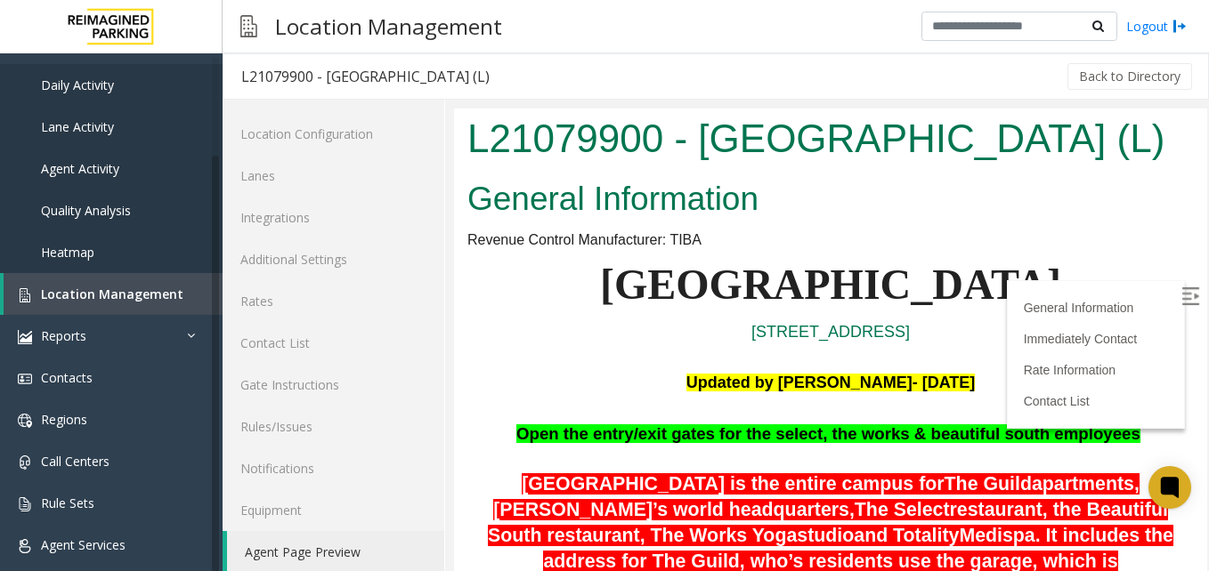  I want to click on span: Agent Activity, so click(80, 168).